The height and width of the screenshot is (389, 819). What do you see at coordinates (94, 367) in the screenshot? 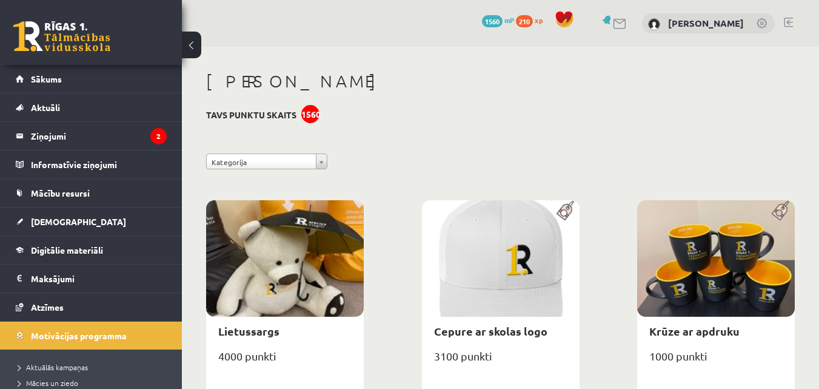
I see `a: Aktuālās kampaņas` at bounding box center [94, 367].